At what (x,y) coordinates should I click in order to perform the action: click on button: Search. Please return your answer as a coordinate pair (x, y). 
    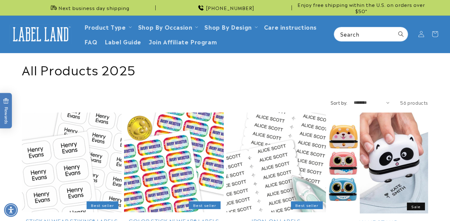
    Looking at the image, I should click on (401, 34).